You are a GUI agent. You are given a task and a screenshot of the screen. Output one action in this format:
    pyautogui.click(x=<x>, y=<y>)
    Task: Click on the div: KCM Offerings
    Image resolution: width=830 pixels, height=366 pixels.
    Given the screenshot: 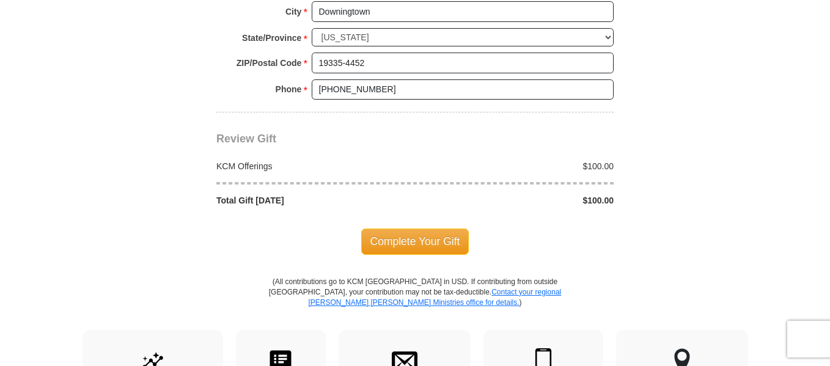 What is the action you would take?
    pyautogui.click(x=313, y=166)
    